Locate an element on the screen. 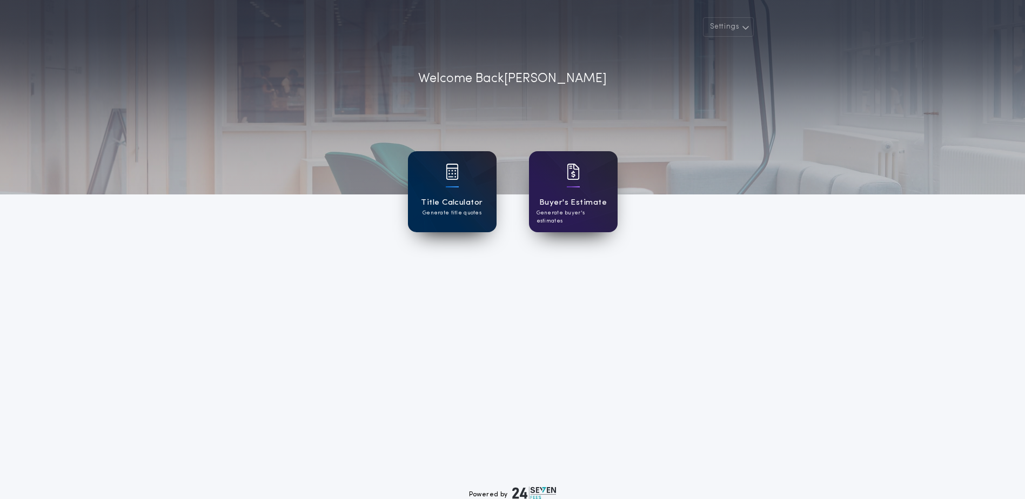 Image resolution: width=1025 pixels, height=499 pixels. a: card iconBuyer's EstimateGenerate buyer's estimates is located at coordinates (573, 192).